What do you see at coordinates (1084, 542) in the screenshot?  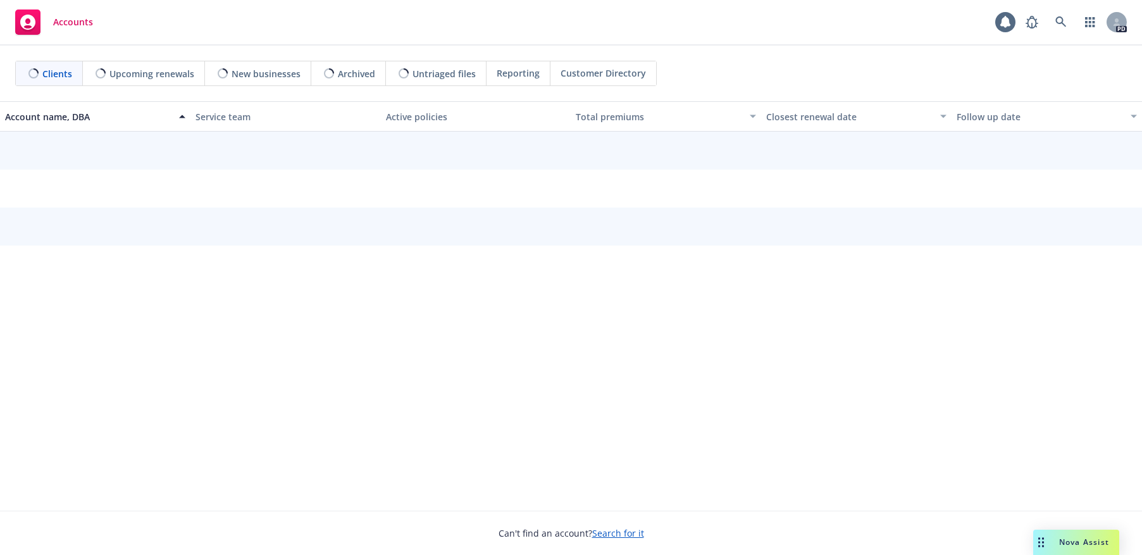 I see `span: Nova Assist` at bounding box center [1084, 542].